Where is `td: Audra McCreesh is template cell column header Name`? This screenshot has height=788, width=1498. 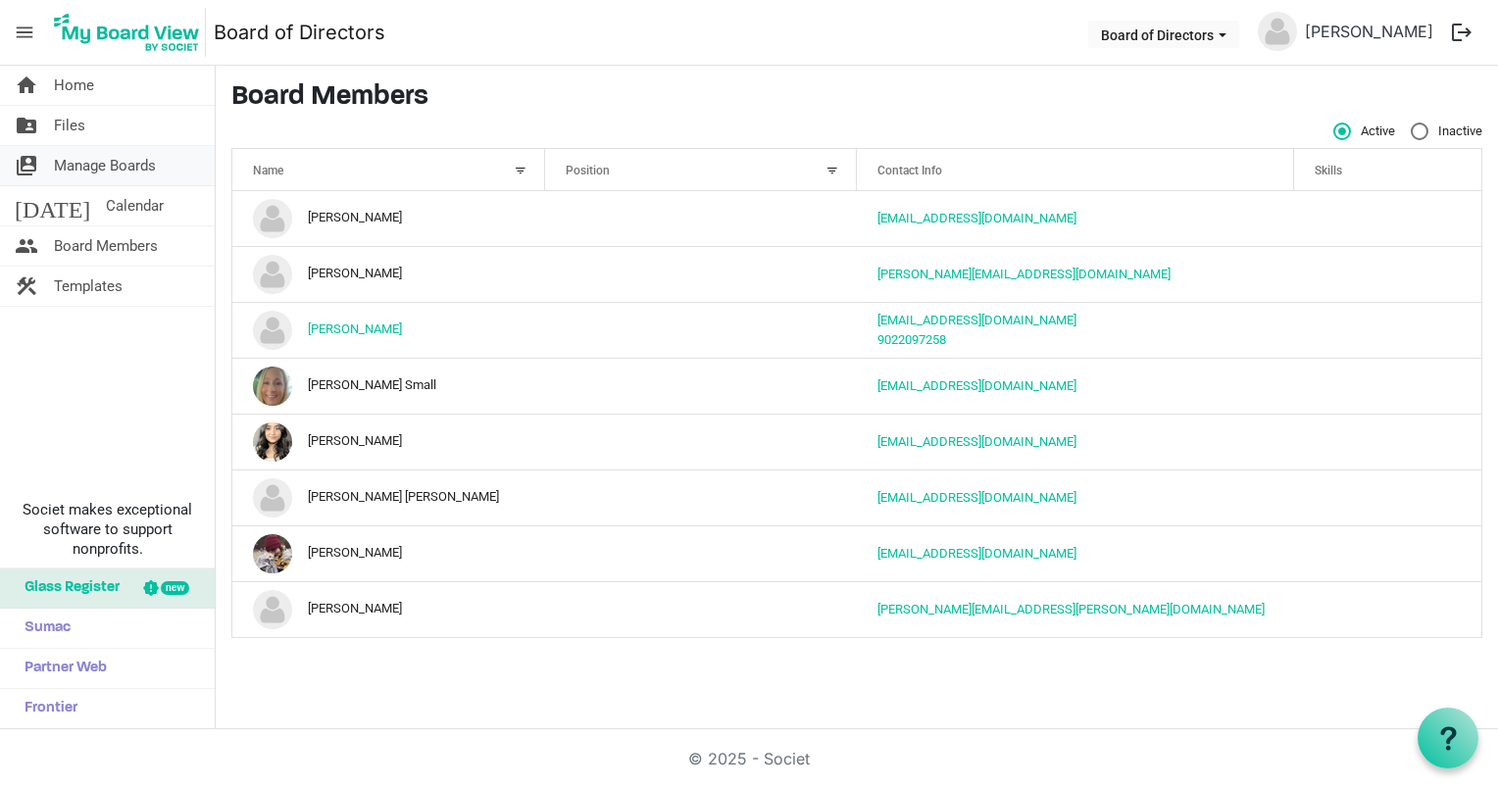 td: Audra McCreesh is template cell column header Name is located at coordinates (388, 274).